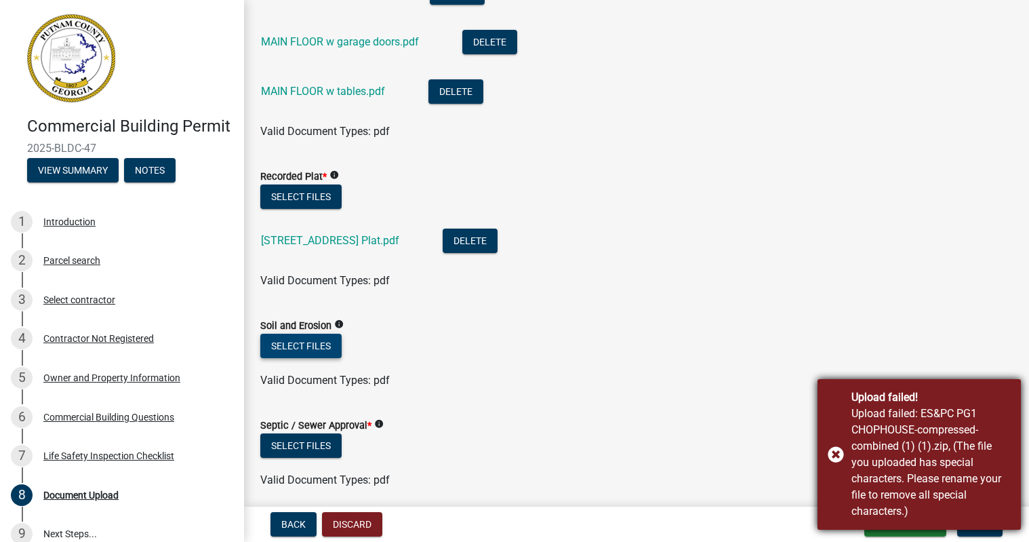 The image size is (1029, 542). Describe the element at coordinates (112, 378) in the screenshot. I see `div: Owner and Property Information` at that location.